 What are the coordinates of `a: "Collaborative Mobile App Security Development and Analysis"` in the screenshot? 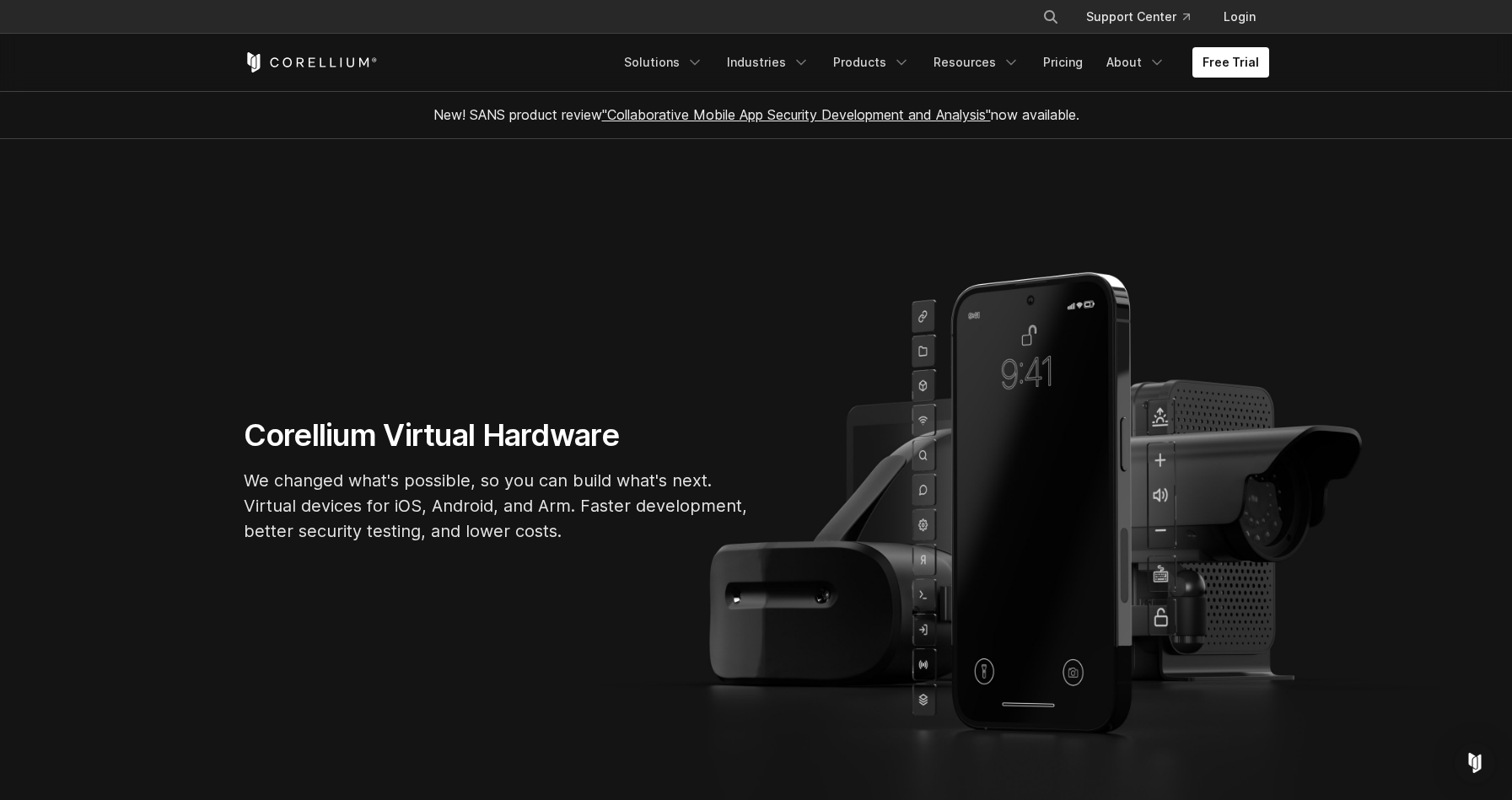 It's located at (796, 115).